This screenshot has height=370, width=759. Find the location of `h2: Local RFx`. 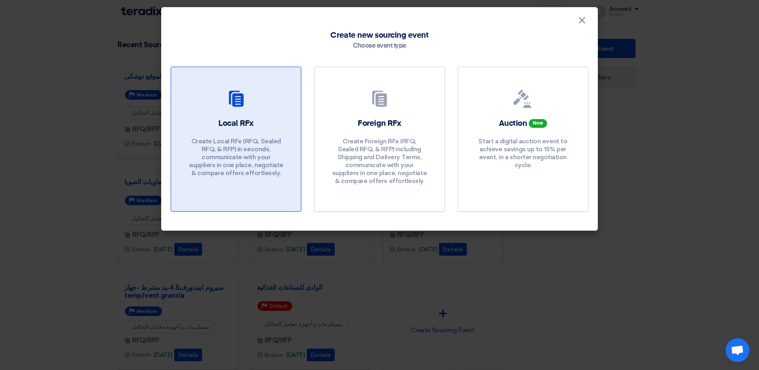

h2: Local RFx is located at coordinates (236, 123).